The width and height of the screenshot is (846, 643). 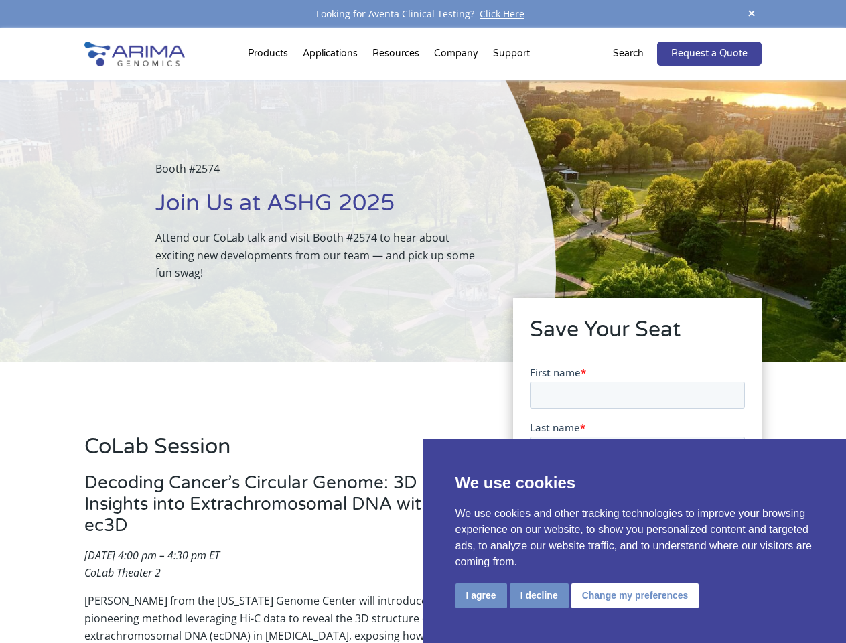 I want to click on p: Search, so click(x=628, y=54).